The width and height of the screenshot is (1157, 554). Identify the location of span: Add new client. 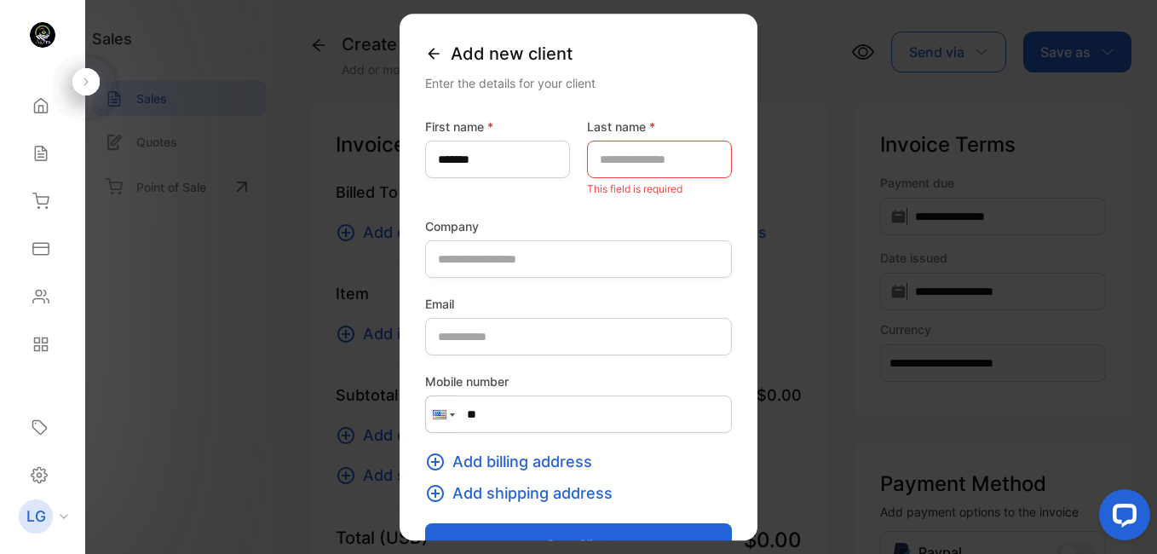
(511, 54).